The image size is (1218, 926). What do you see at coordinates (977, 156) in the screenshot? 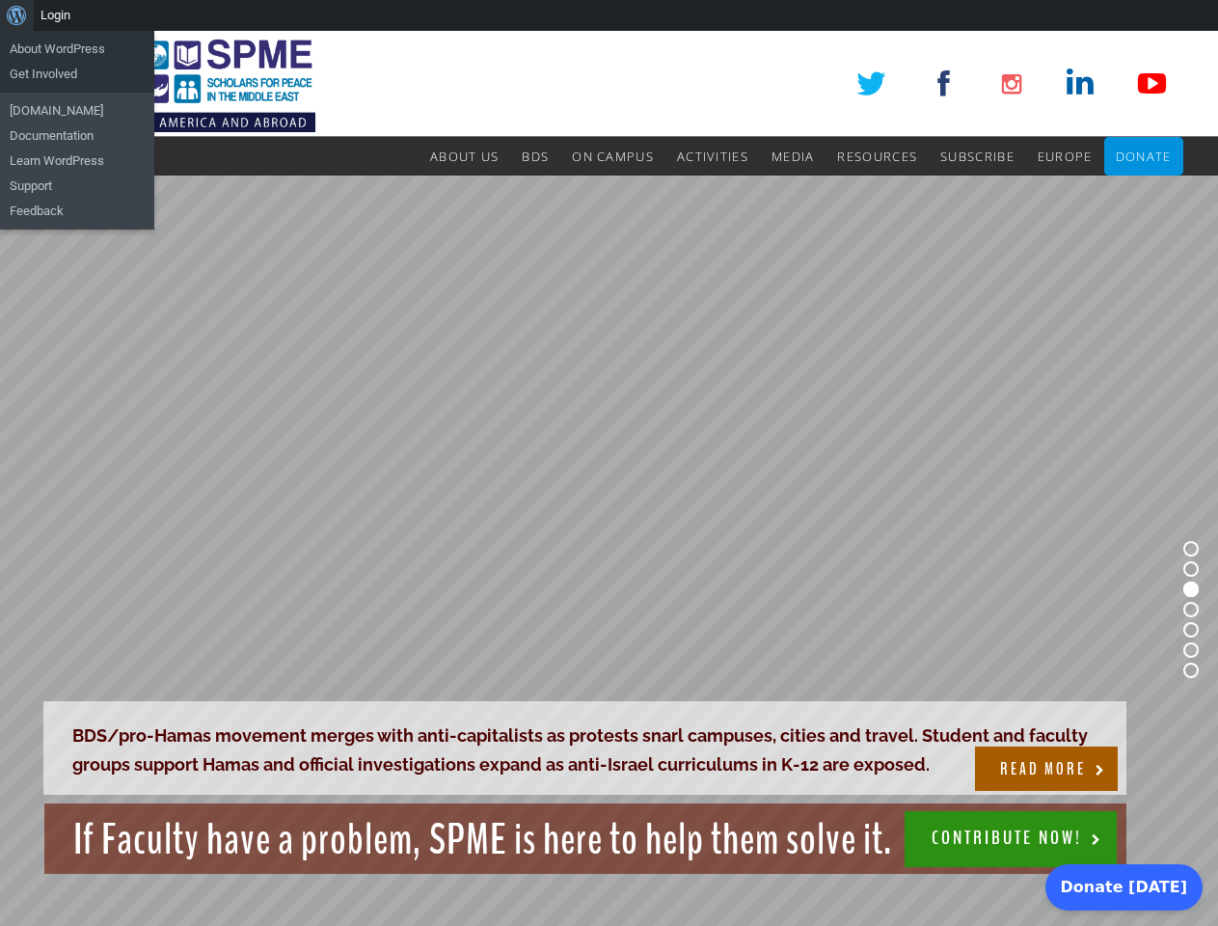
I see `a: Subscribe` at bounding box center [977, 156].